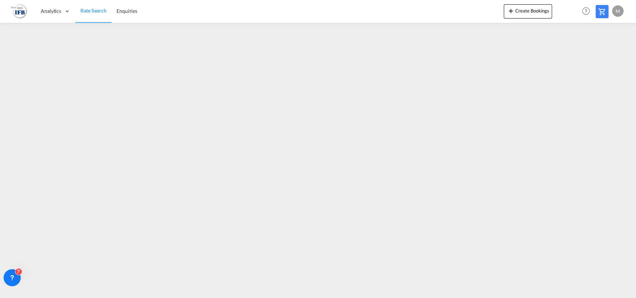 The image size is (636, 298). I want to click on img: b628ab10256c11eeb52753acbc15d091.png, so click(19, 11).